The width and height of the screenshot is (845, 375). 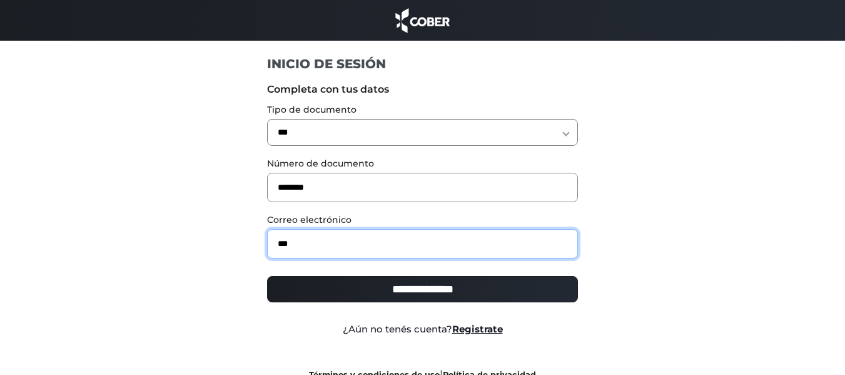 What do you see at coordinates (422, 109) in the screenshot?
I see `label: Tipo de documento` at bounding box center [422, 109].